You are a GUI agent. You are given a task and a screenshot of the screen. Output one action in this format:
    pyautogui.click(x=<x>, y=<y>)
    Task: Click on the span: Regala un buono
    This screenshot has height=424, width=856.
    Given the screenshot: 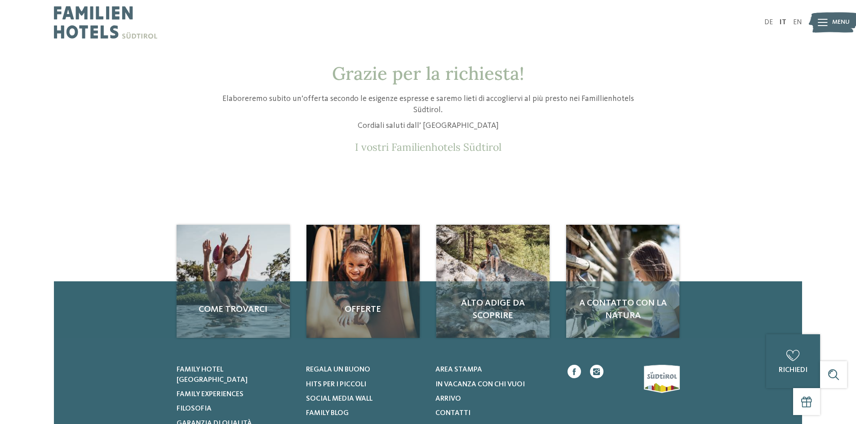 What is the action you would take?
    pyautogui.click(x=338, y=370)
    